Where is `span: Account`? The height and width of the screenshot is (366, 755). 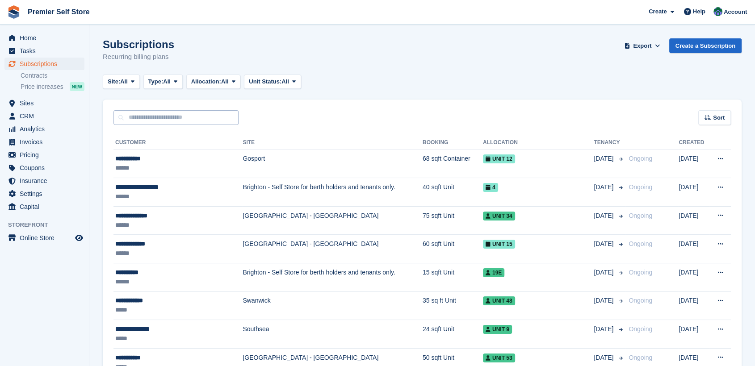 span: Account is located at coordinates (735, 12).